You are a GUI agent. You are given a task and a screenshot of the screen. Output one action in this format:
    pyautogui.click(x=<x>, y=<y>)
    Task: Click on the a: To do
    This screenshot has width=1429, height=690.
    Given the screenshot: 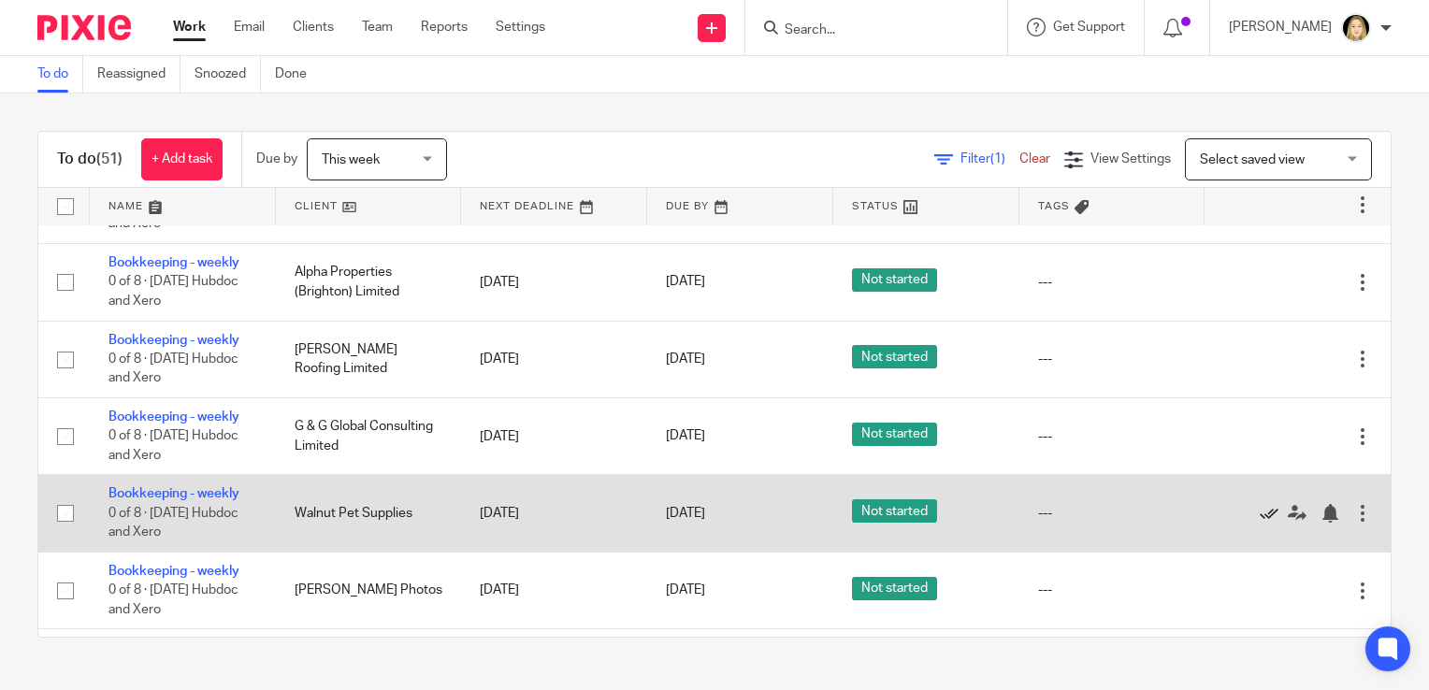 What is the action you would take?
    pyautogui.click(x=60, y=74)
    